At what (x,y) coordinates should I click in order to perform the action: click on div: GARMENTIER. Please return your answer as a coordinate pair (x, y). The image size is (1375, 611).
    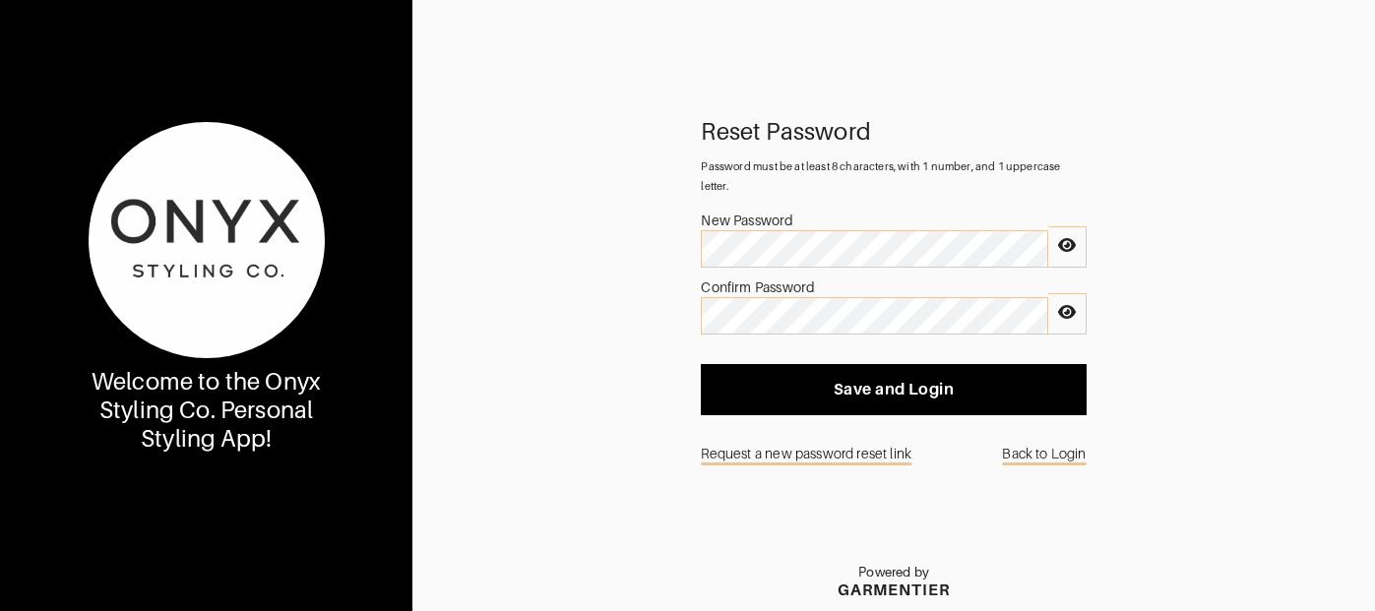
    Looking at the image, I should click on (894, 590).